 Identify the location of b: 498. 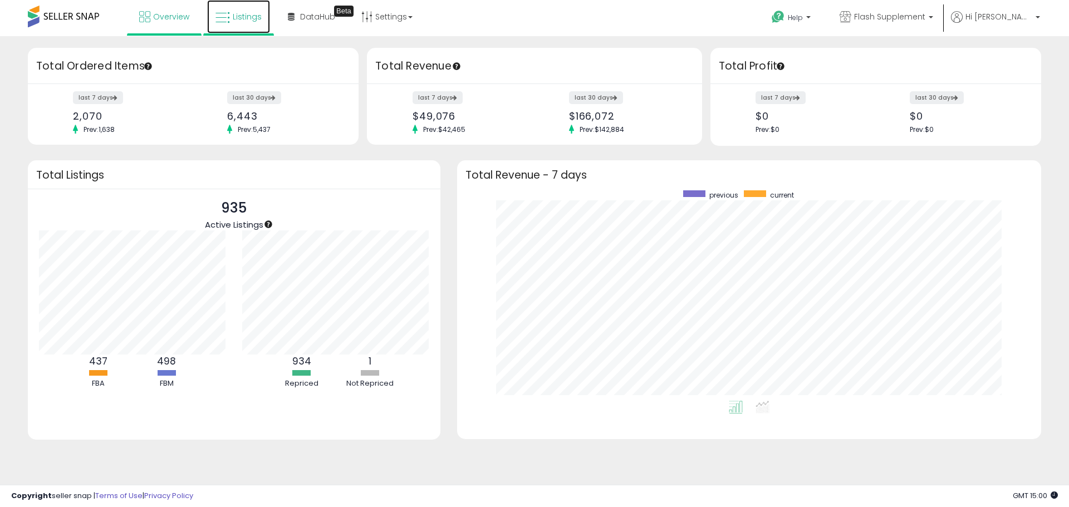
(166, 361).